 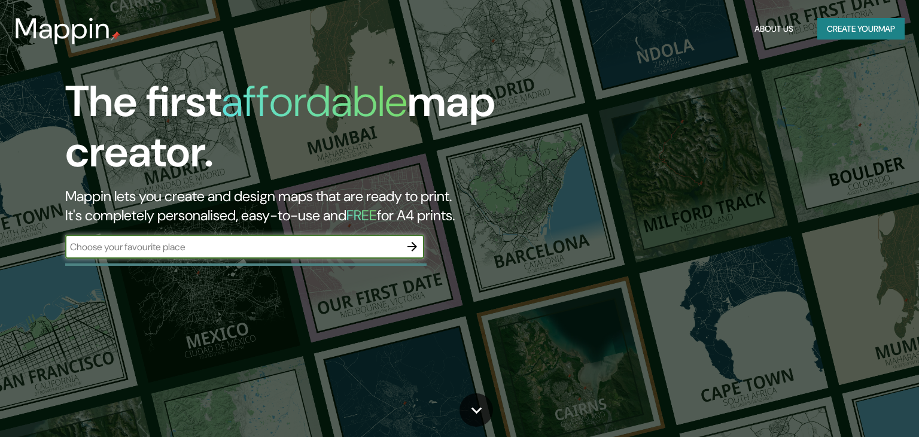 What do you see at coordinates (233, 246) in the screenshot?
I see `input: Choose your favourite place` at bounding box center [233, 246].